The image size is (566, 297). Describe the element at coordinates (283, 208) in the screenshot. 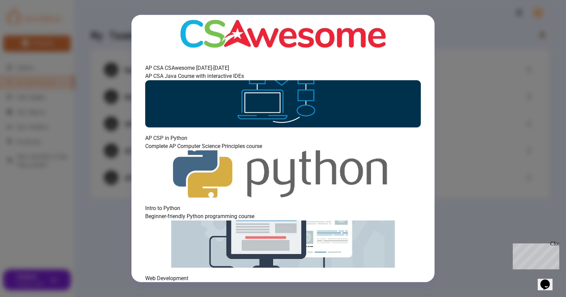

I see `h6: Intro to Python` at that location.